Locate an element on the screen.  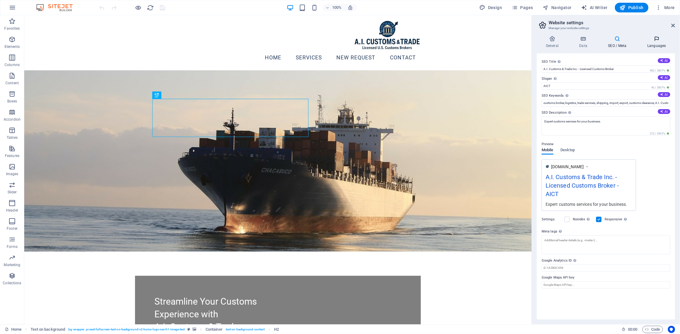
p: Content is located at coordinates (12, 83).